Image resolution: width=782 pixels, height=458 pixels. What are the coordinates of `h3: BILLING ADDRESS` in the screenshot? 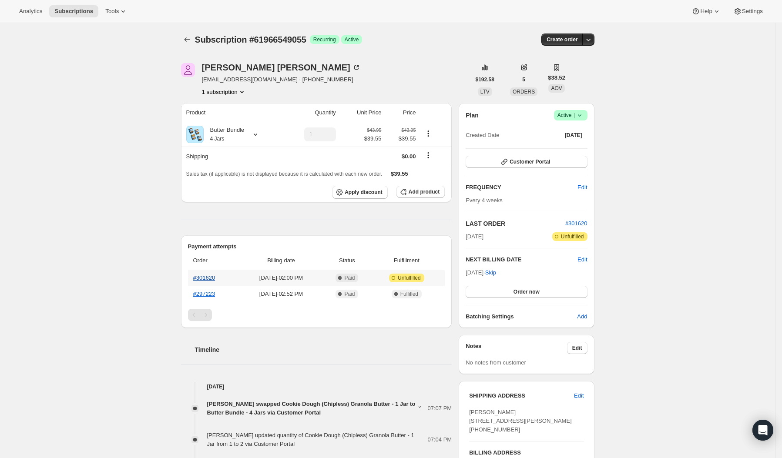 It's located at (526, 453).